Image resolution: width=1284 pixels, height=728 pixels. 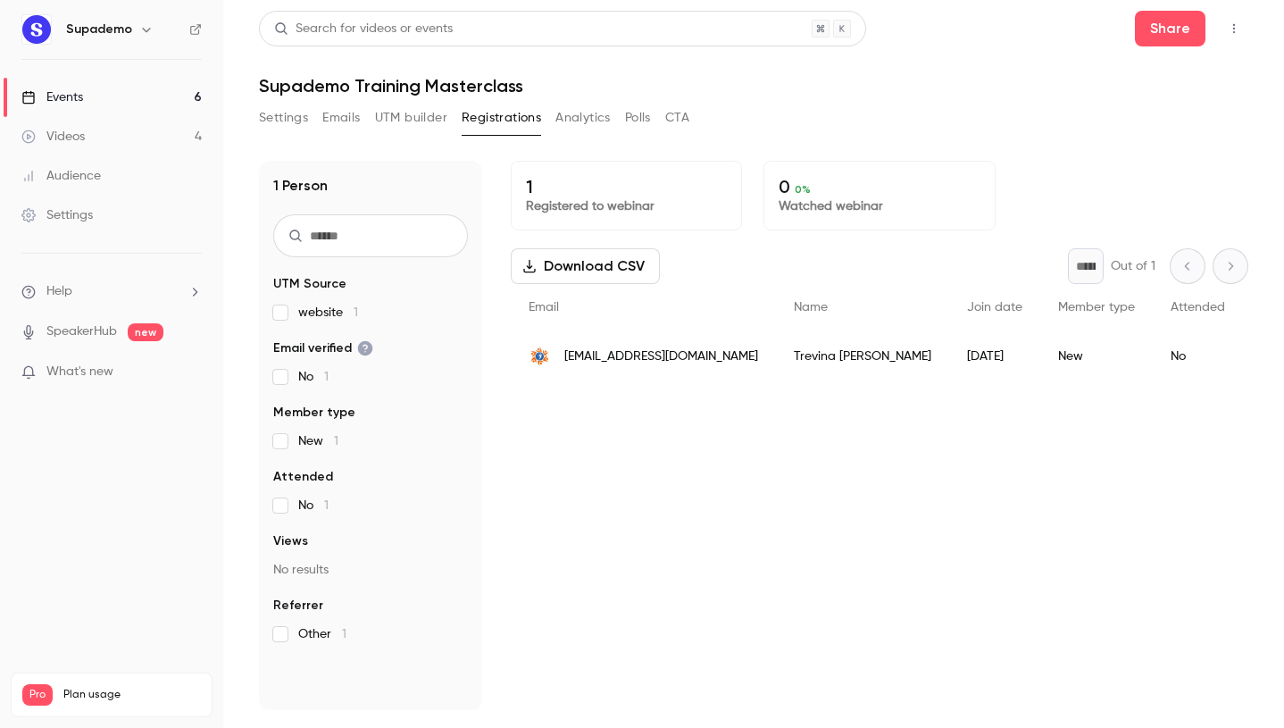 What do you see at coordinates (371, 459) in the screenshot?
I see `section: facet-groups` at bounding box center [371, 459].